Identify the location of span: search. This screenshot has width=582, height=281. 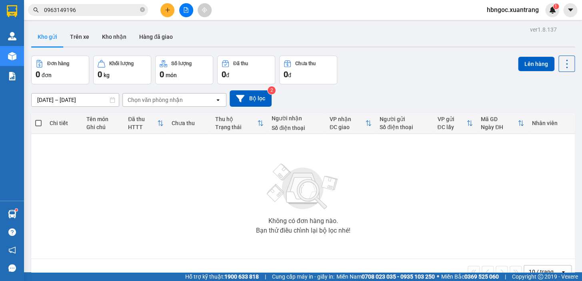
(36, 10).